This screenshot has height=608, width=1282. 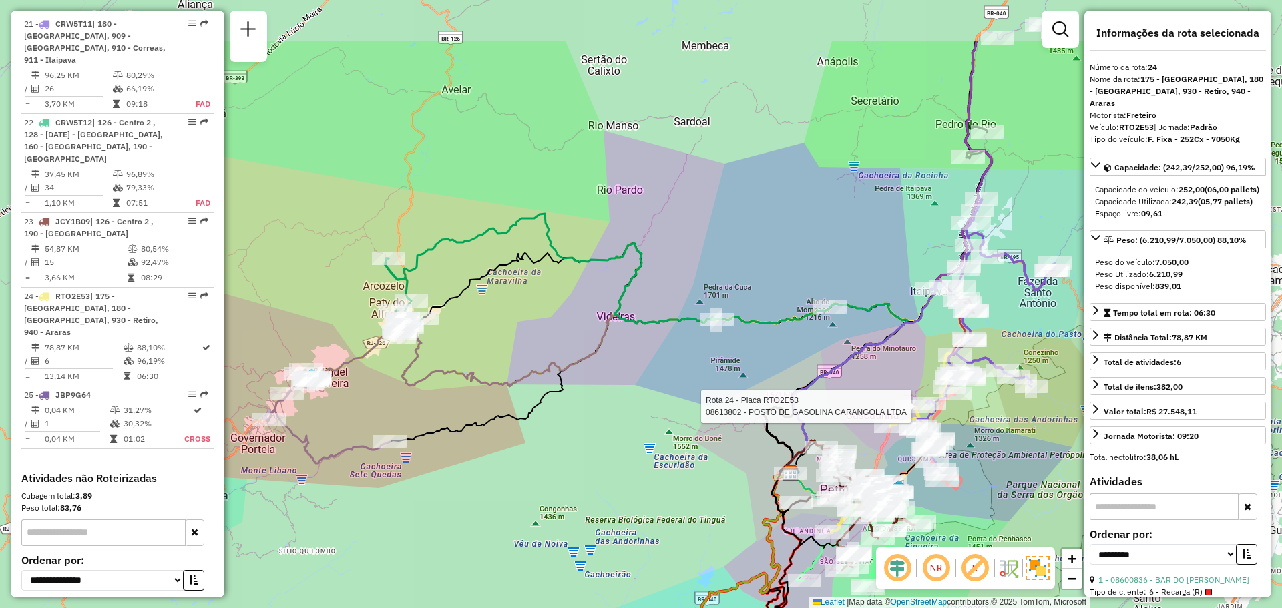 What do you see at coordinates (153, 89) in the screenshot?
I see `td: 66,19%` at bounding box center [153, 89].